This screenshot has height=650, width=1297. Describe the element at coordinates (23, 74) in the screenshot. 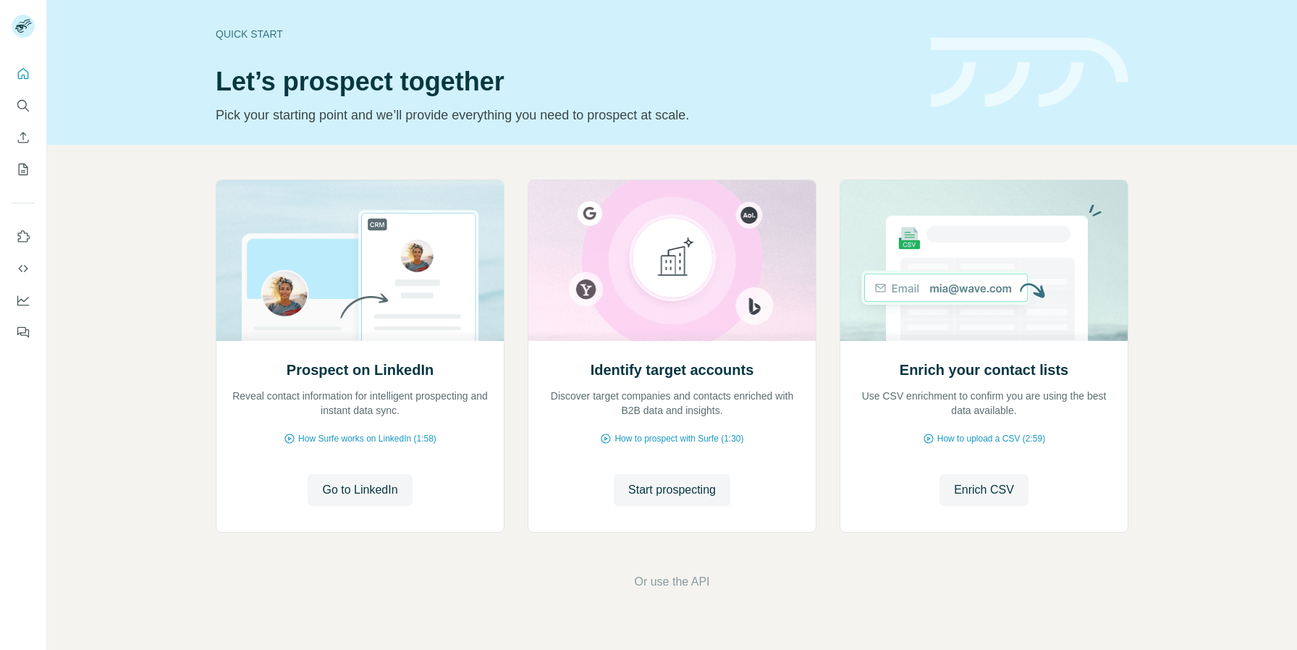

I see `button: Quick start` at that location.